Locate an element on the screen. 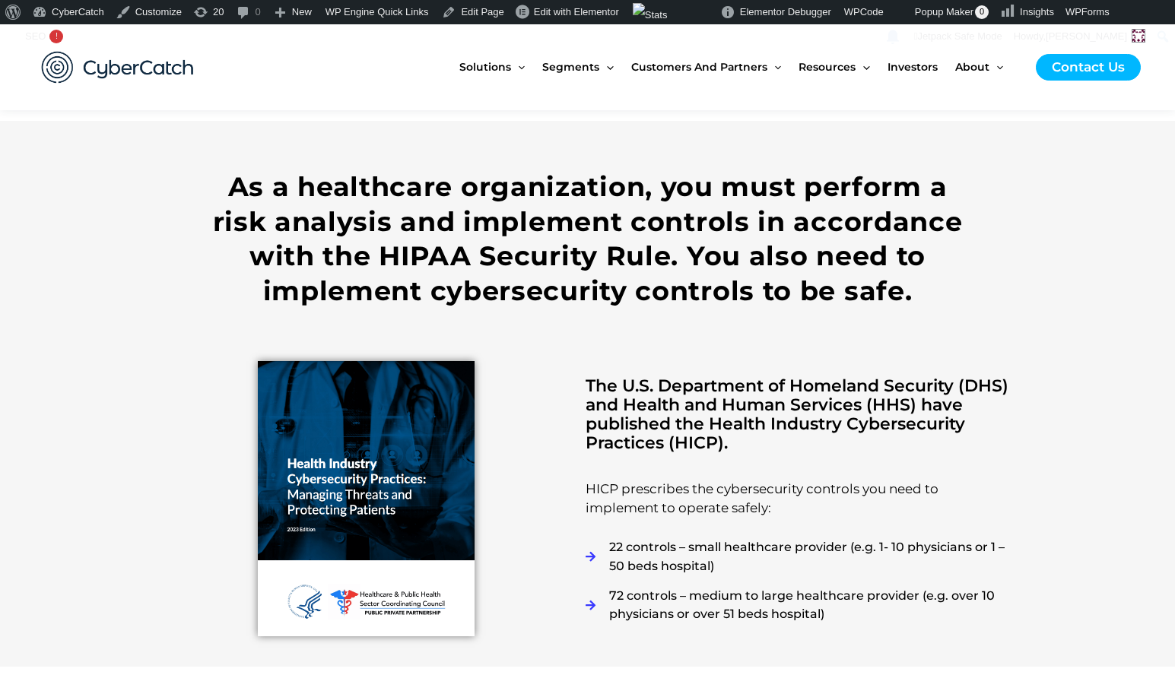 This screenshot has width=1175, height=694. img: CyberCatch is located at coordinates (118, 67).